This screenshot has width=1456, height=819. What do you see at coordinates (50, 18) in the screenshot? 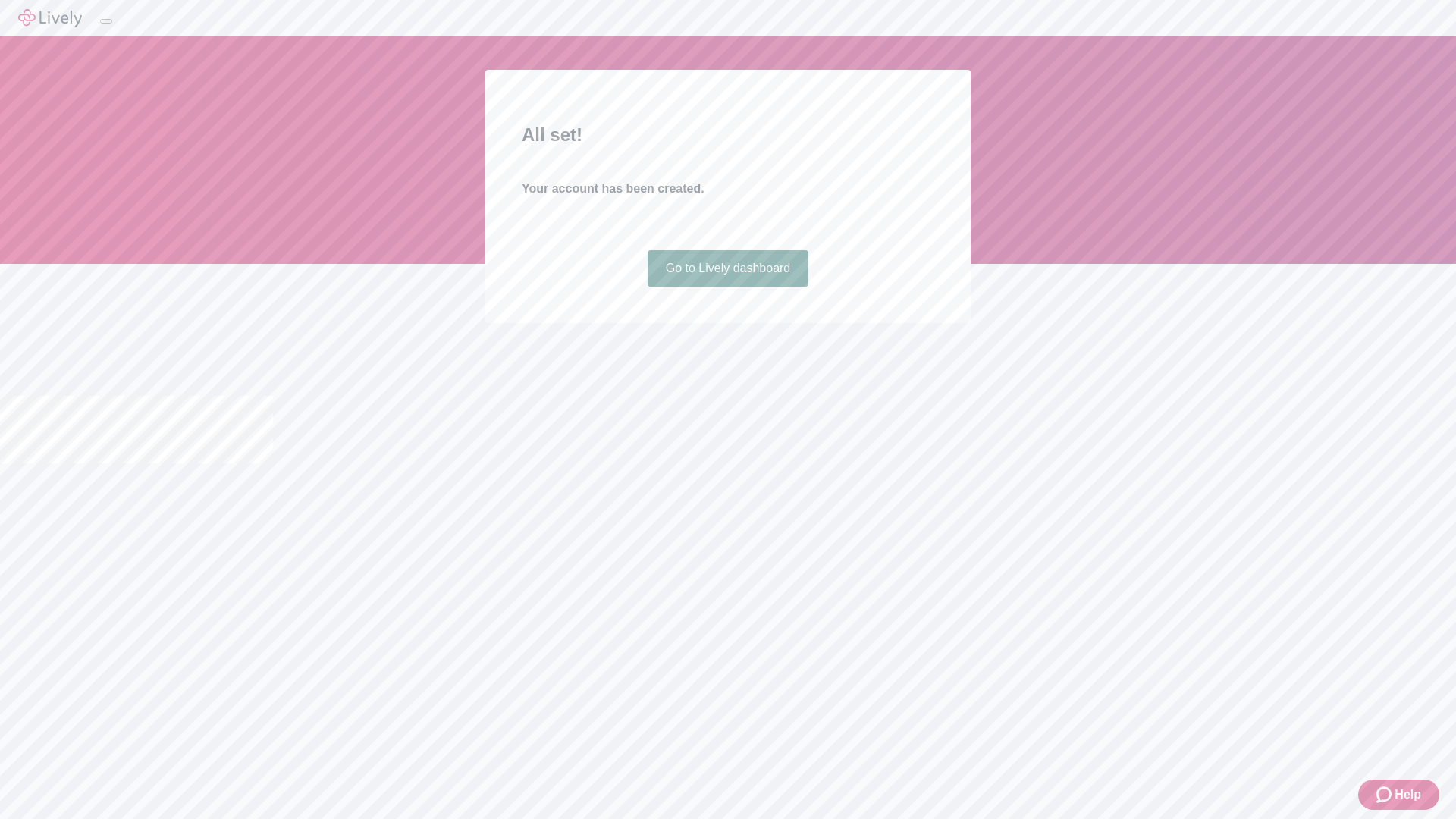
I see `img: Lively` at bounding box center [50, 18].